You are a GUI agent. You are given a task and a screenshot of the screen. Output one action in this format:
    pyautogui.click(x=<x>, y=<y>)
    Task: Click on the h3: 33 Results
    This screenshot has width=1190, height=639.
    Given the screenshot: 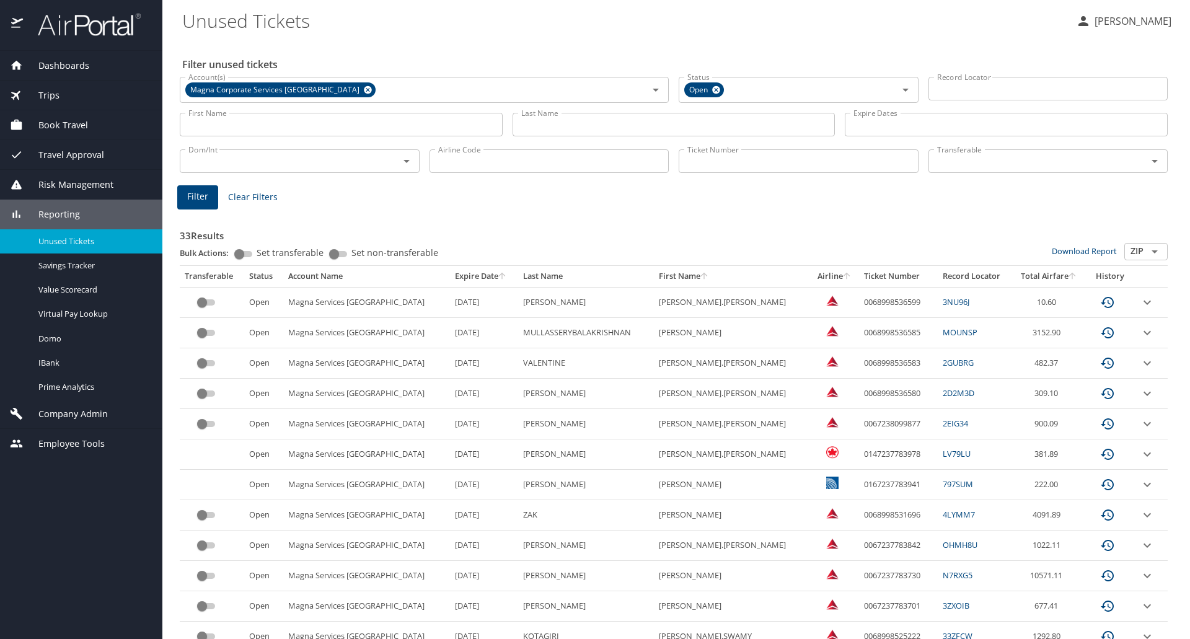 What is the action you would take?
    pyautogui.click(x=674, y=232)
    